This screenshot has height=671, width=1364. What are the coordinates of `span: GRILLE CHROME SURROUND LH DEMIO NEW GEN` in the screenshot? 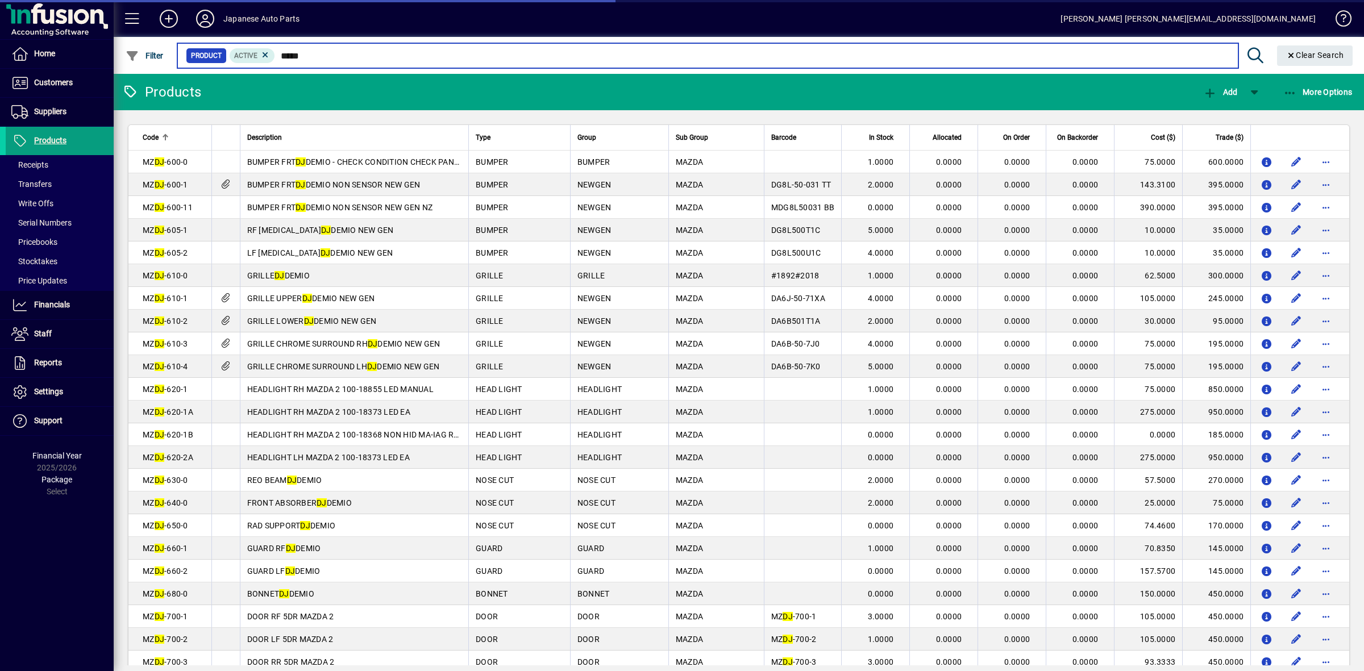 It's located at (343, 367).